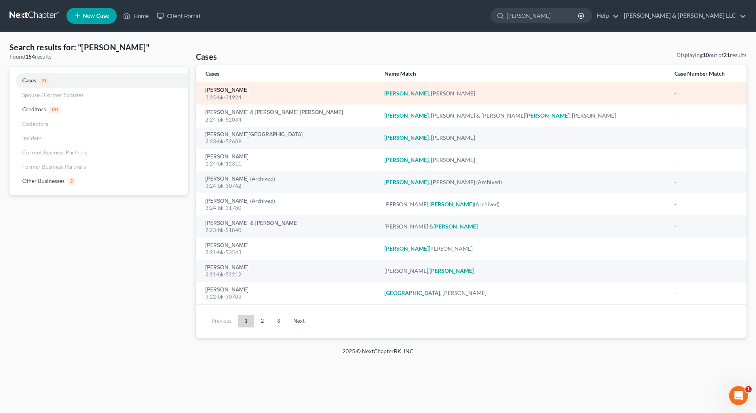 The height and width of the screenshot is (413, 756). What do you see at coordinates (207, 57) in the screenshot?
I see `h4: Cases` at bounding box center [207, 57].